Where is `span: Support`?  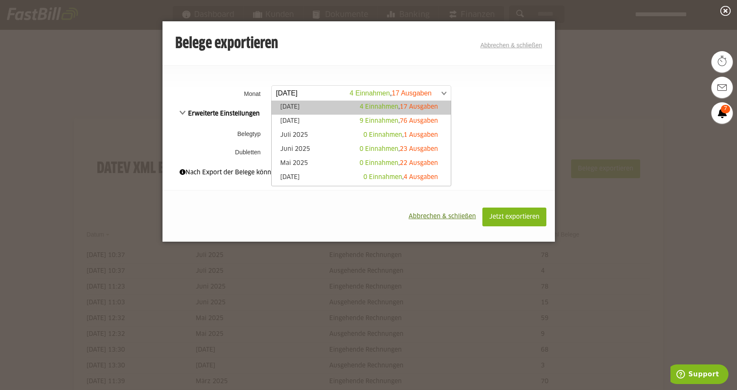
span: Support is located at coordinates (33, 10).